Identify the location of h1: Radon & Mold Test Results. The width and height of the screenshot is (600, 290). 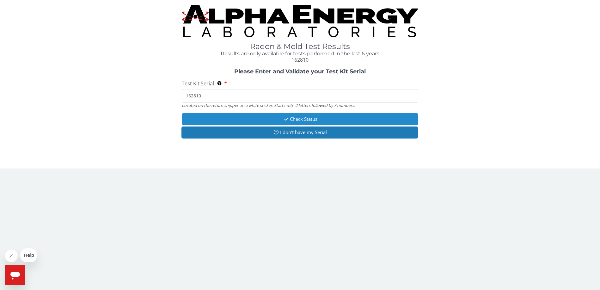
(300, 46).